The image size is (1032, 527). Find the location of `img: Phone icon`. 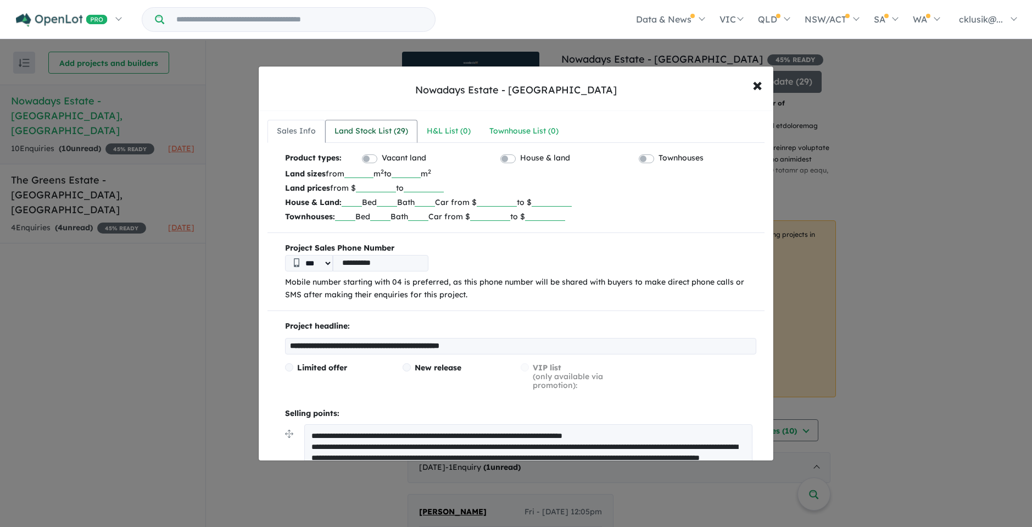

img: Phone icon is located at coordinates (297, 263).